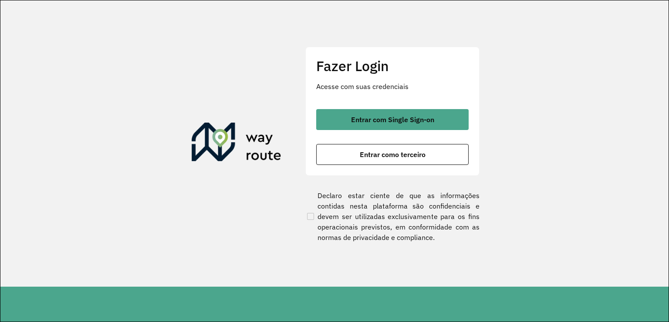  I want to click on label: Declaro estar ciente de que as informações contidas nesta plataforma são confidenciais e devem se..., so click(393, 216).